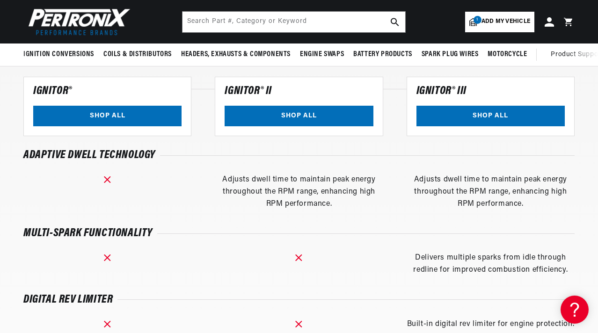 This screenshot has height=333, width=598. What do you see at coordinates (507, 54) in the screenshot?
I see `summary: Motorcycle` at bounding box center [507, 54].